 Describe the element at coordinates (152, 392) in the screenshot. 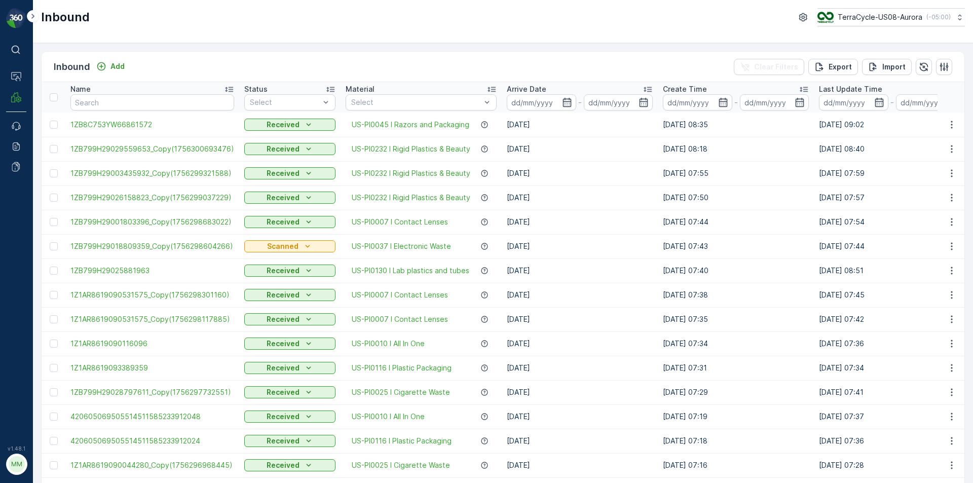

I see `a: 1ZB799H29028797611_Copy(1756297732551)` at that location.